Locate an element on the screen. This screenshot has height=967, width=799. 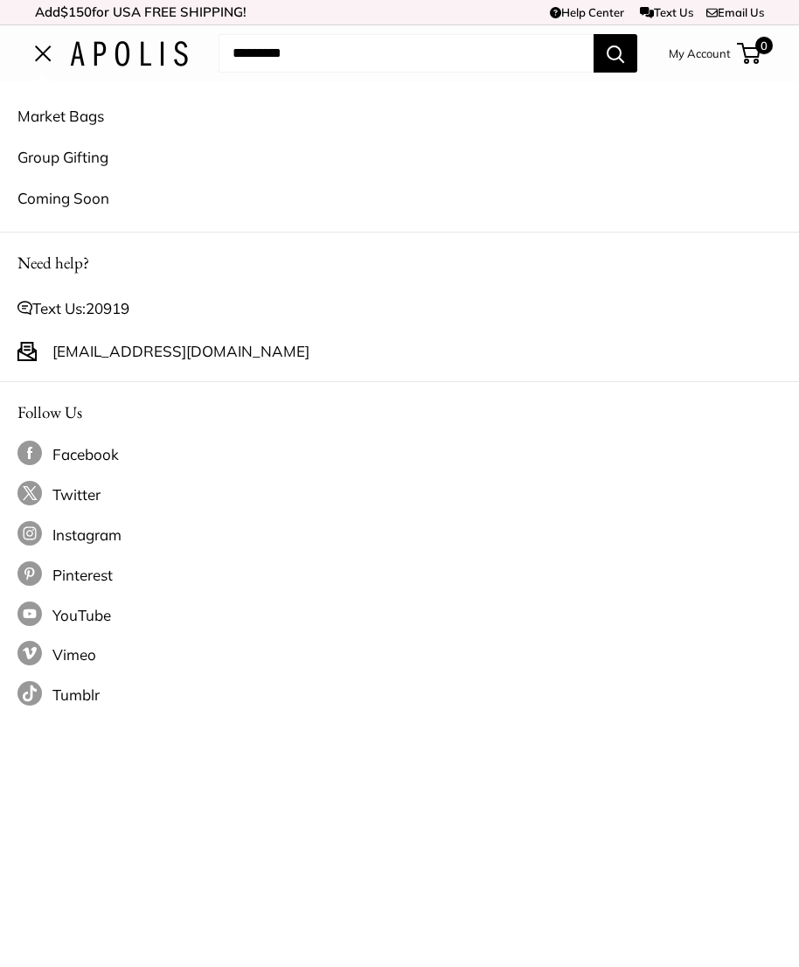
img: Apolis is located at coordinates (128, 53).